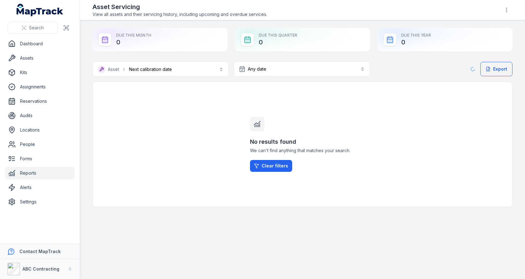  What do you see at coordinates (40, 10) in the screenshot?
I see `a: MapTrack` at bounding box center [40, 10].